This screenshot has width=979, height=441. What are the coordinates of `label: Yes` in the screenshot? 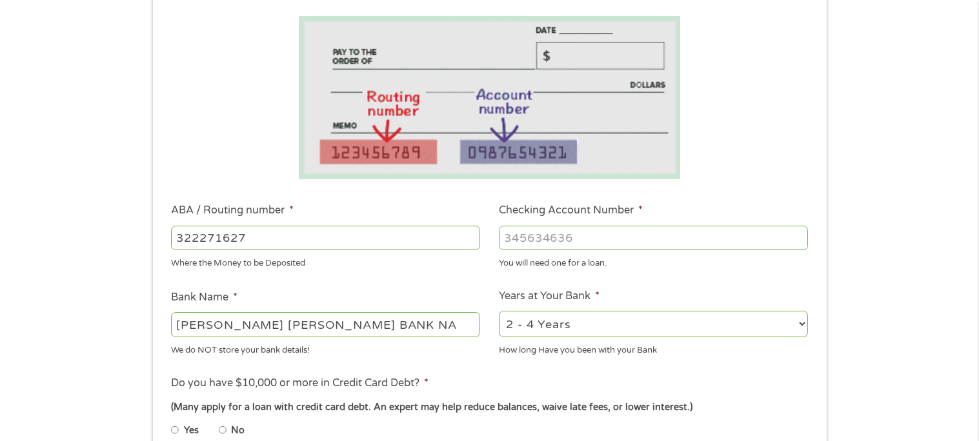 It's located at (191, 431).